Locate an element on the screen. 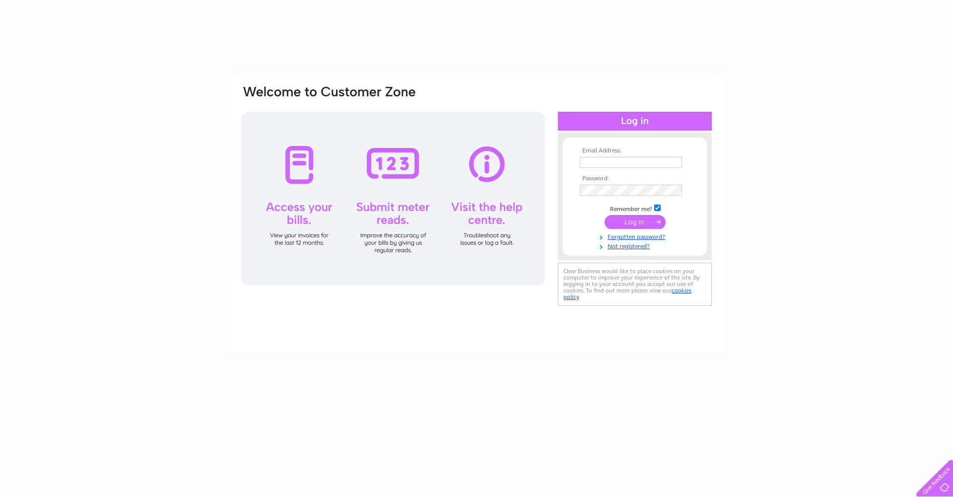  th: Password: is located at coordinates (635, 179).